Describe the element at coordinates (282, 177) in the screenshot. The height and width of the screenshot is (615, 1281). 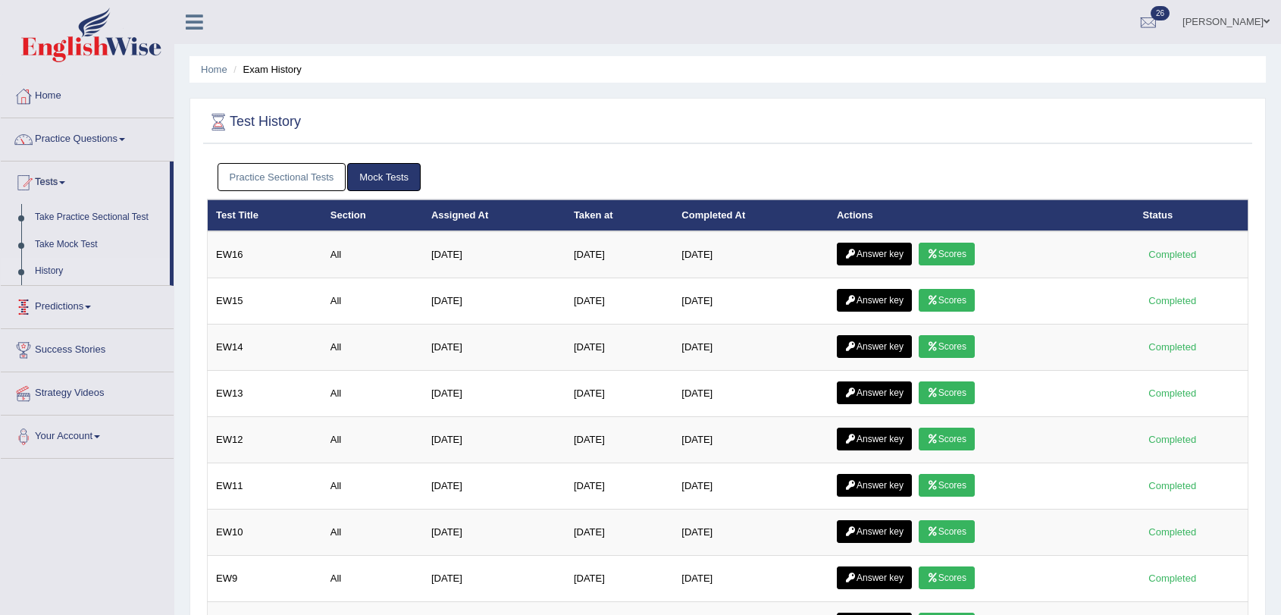
I see `a: Practice Sectional Tests` at that location.